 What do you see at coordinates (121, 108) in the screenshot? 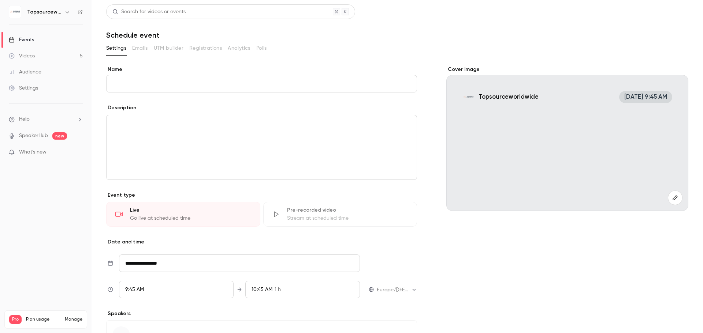
I see `label: Description` at bounding box center [121, 108].